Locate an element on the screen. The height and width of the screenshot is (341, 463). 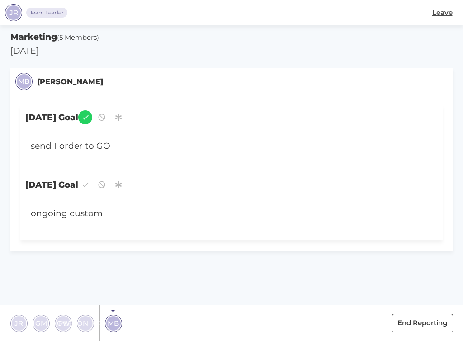
span: Leave is located at coordinates (442, 13).